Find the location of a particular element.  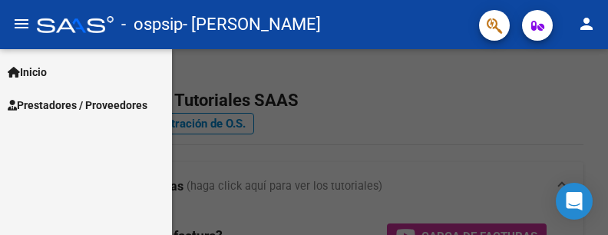

mat-icon: person is located at coordinates (587, 24).